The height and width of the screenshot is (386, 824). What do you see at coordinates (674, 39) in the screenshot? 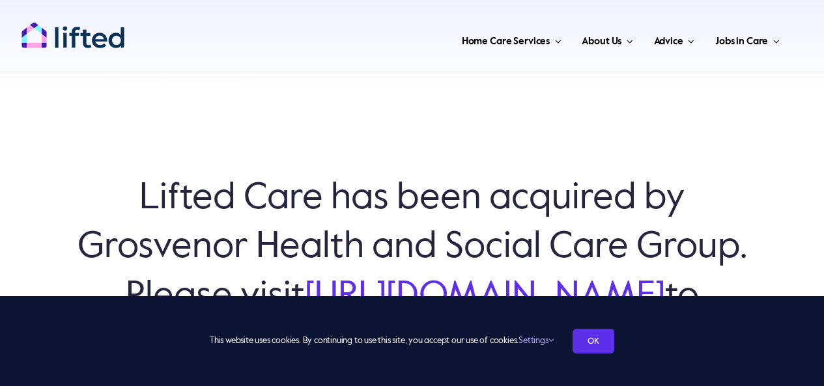
I see `a: Advice` at bounding box center [674, 39].